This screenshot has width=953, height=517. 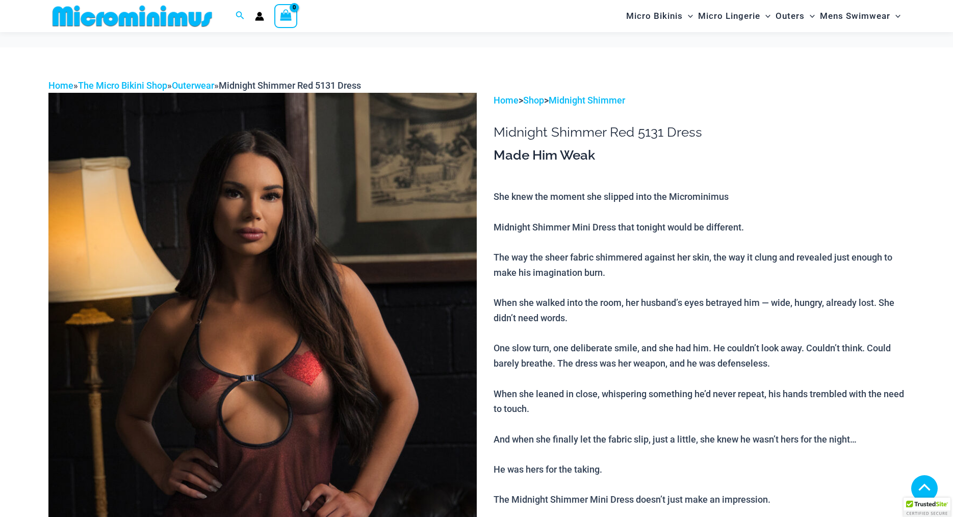 I want to click on img: MM SHOP LOGO FLAT, so click(x=132, y=16).